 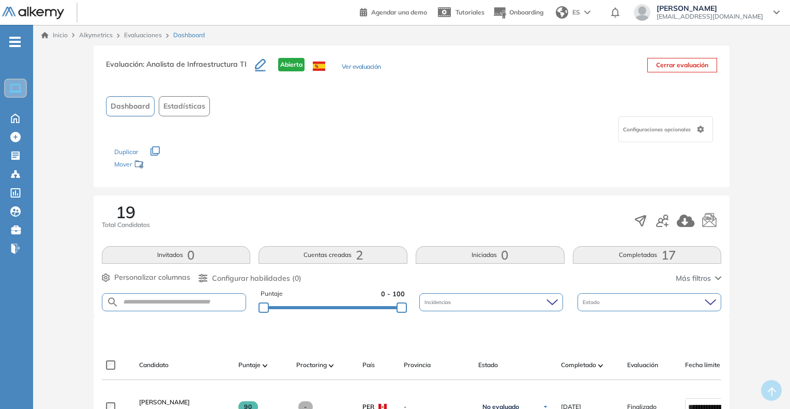 I want to click on span: Abierta, so click(x=291, y=65).